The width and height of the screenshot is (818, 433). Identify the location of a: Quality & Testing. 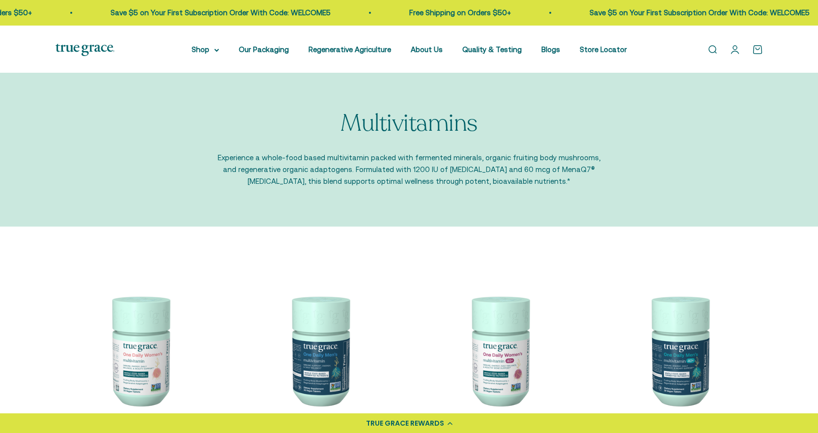
(492, 49).